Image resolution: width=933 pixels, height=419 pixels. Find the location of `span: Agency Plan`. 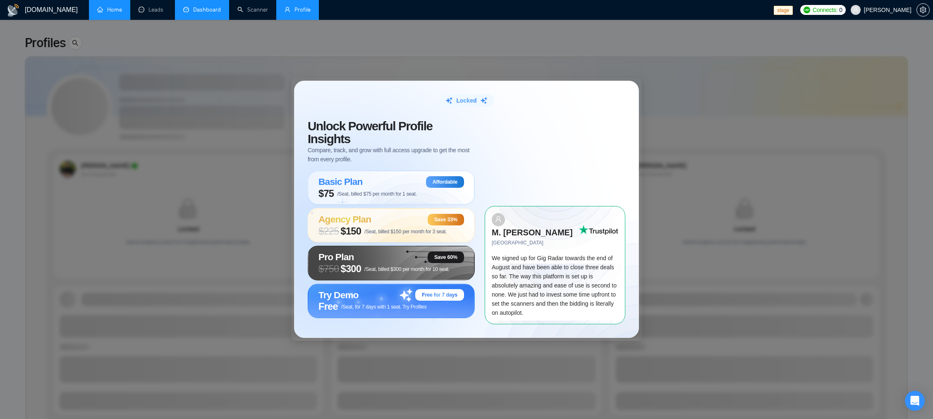

span: Agency Plan is located at coordinates (344, 220).